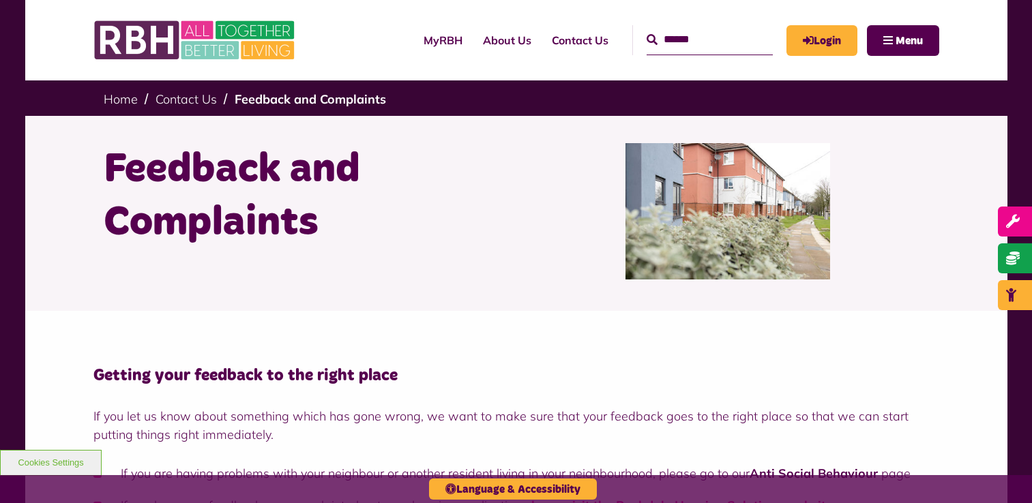  I want to click on span: Menu, so click(909, 41).